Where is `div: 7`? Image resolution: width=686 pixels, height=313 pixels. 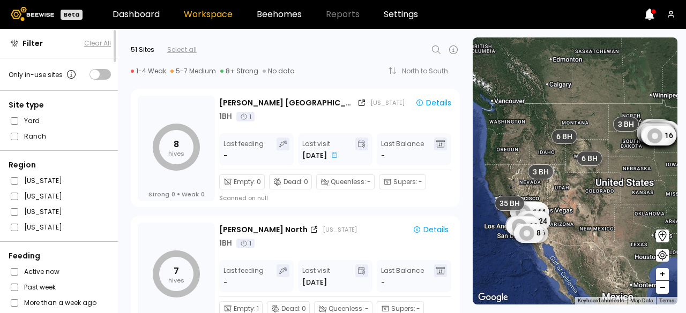
div: 7 is located at coordinates (659, 130).